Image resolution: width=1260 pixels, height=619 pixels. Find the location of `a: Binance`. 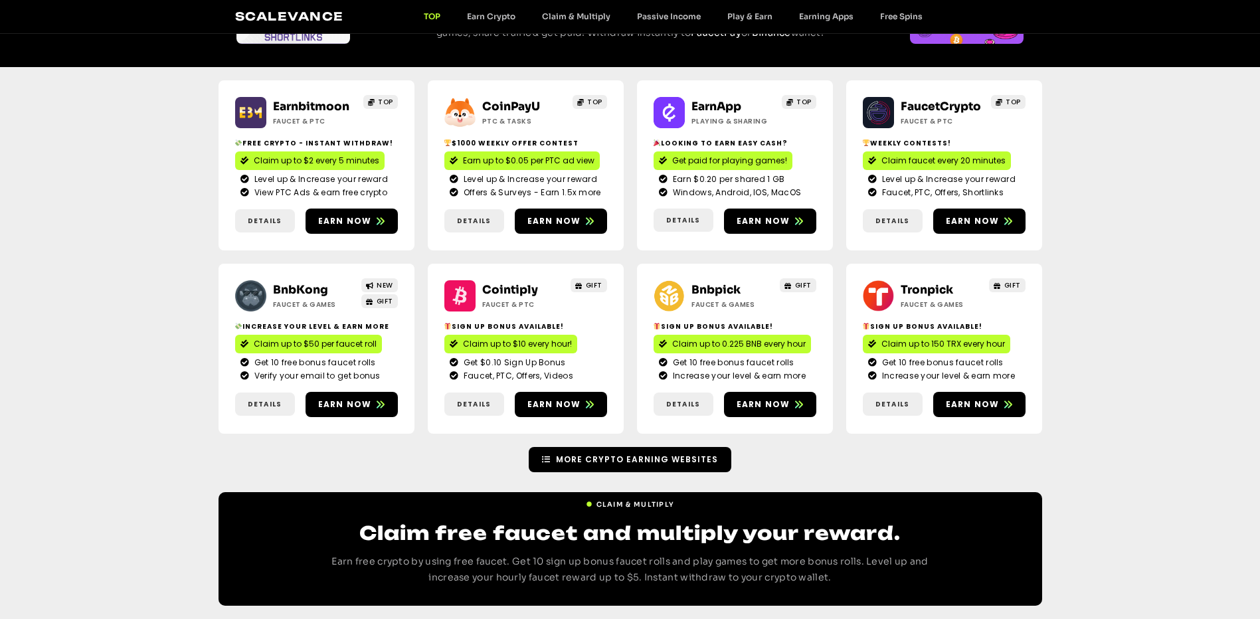

a: Binance is located at coordinates (771, 33).